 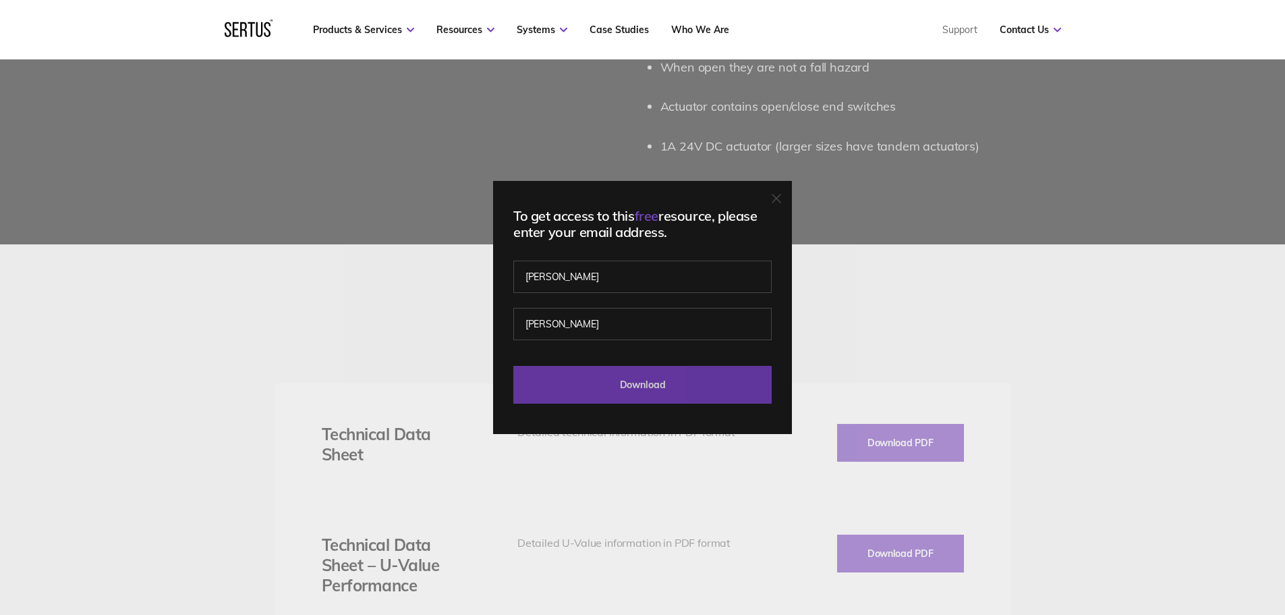 I want to click on input: Last name*, so click(x=642, y=324).